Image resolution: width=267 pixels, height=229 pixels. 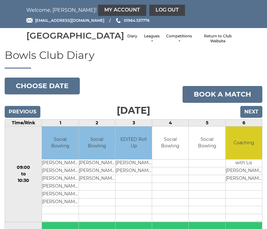 What do you see at coordinates (134, 123) in the screenshot?
I see `td: 3` at bounding box center [134, 123].